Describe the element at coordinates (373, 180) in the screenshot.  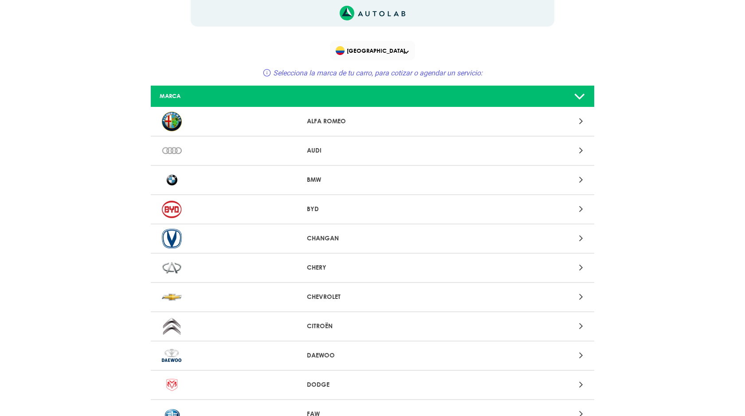
I see `p: BMW` at that location.